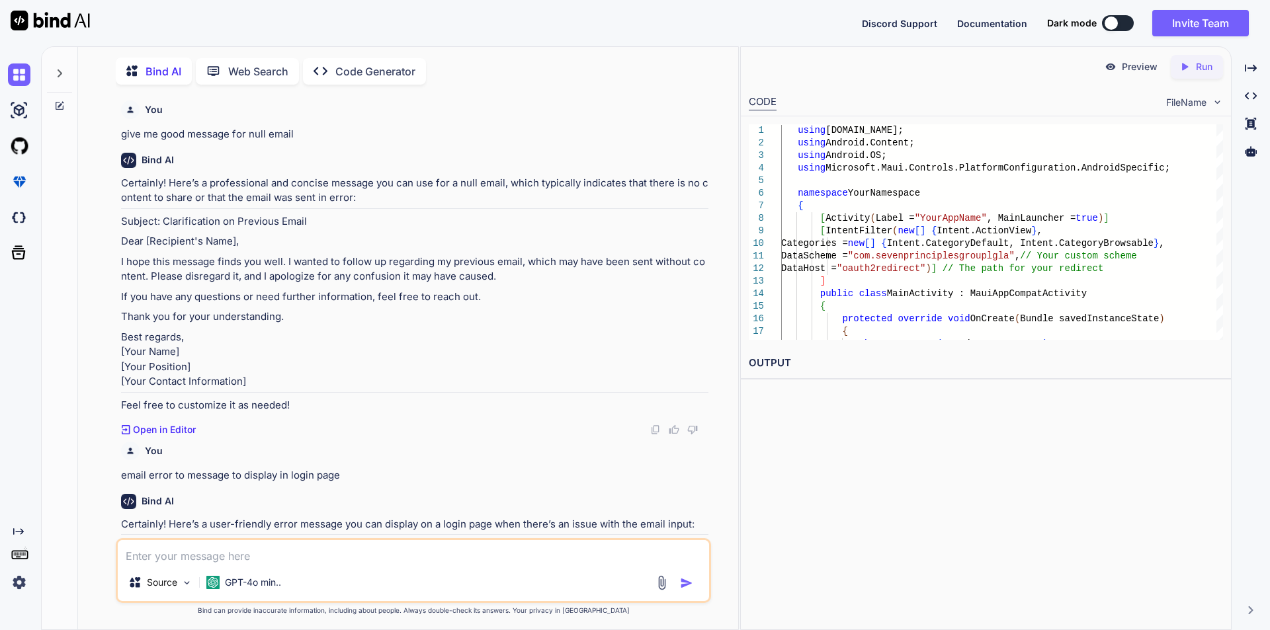 The image size is (1270, 630). What do you see at coordinates (1078, 256) in the screenshot?
I see `span: // Your custom scheme` at bounding box center [1078, 256].